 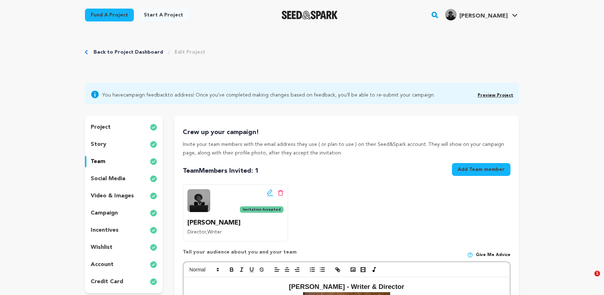 What do you see at coordinates (481, 15) in the screenshot?
I see `span: Simi A.'s Profile` at bounding box center [481, 15].